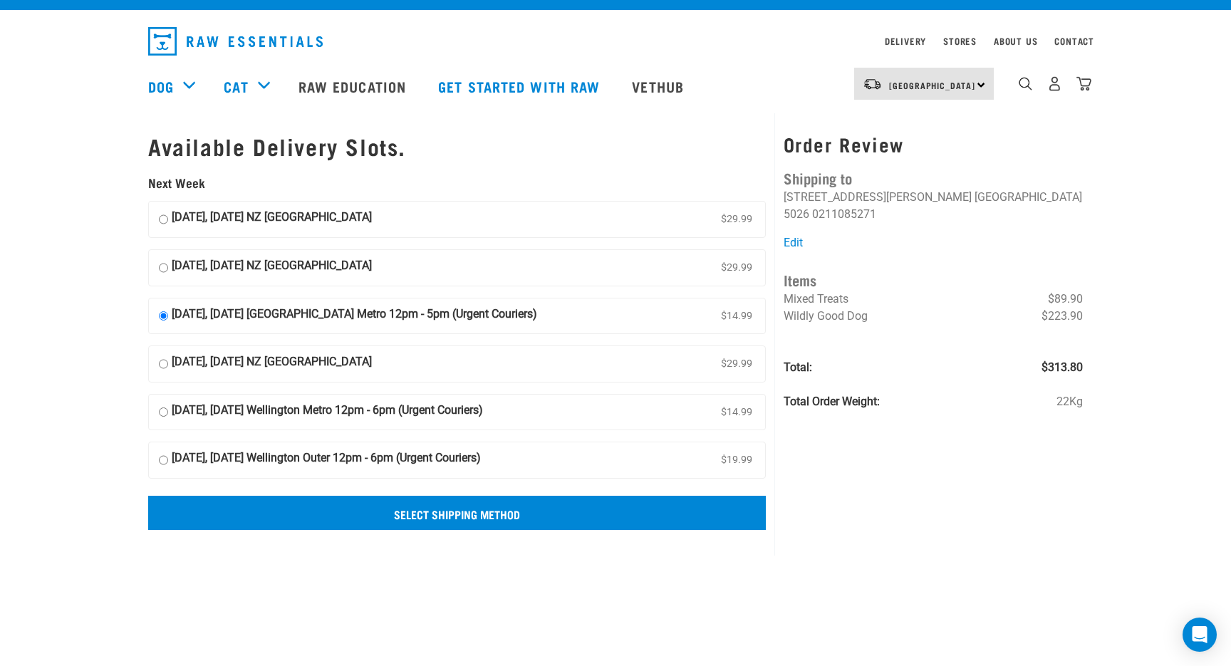 The image size is (1231, 666). What do you see at coordinates (1015, 41) in the screenshot?
I see `a: About Us` at bounding box center [1015, 41].